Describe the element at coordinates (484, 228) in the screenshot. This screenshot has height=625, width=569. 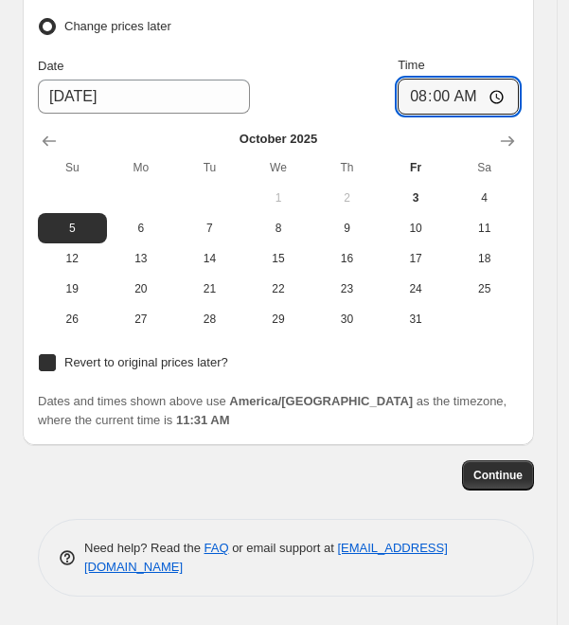
I see `span: 11` at that location.